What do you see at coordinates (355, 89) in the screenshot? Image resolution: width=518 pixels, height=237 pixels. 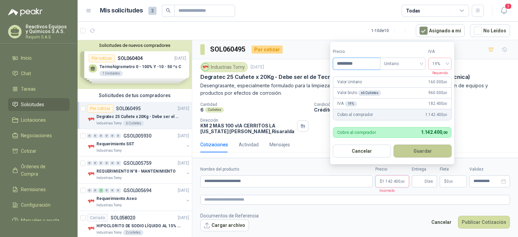 I see `p: Desengrasante, especialmente formulado para la limpieza de superficies en general, su PH garantiz...` at bounding box center [355, 89].